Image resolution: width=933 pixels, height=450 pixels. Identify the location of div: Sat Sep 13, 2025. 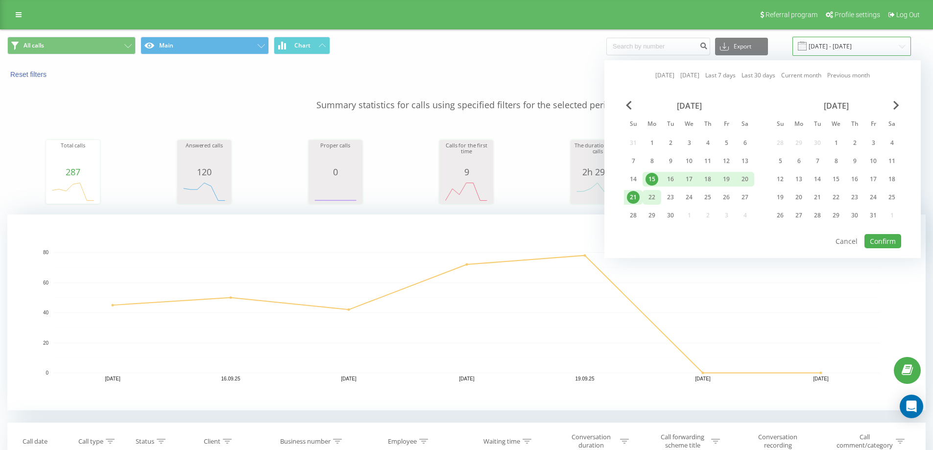
(745, 161).